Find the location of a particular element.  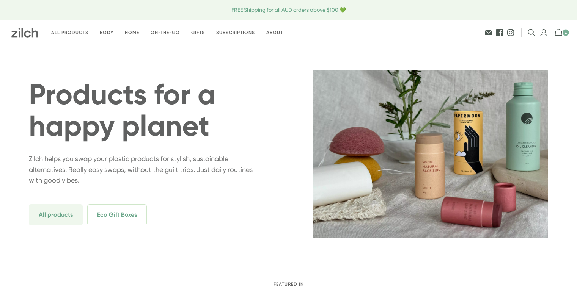

span: Eco Gift Boxes is located at coordinates (117, 215).